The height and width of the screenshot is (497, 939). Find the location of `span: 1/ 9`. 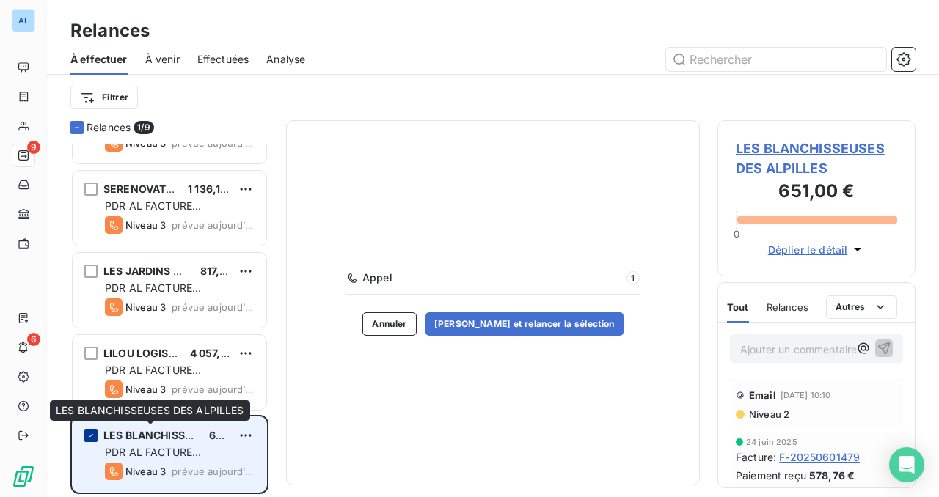

span: 1/ 9 is located at coordinates (143, 128).